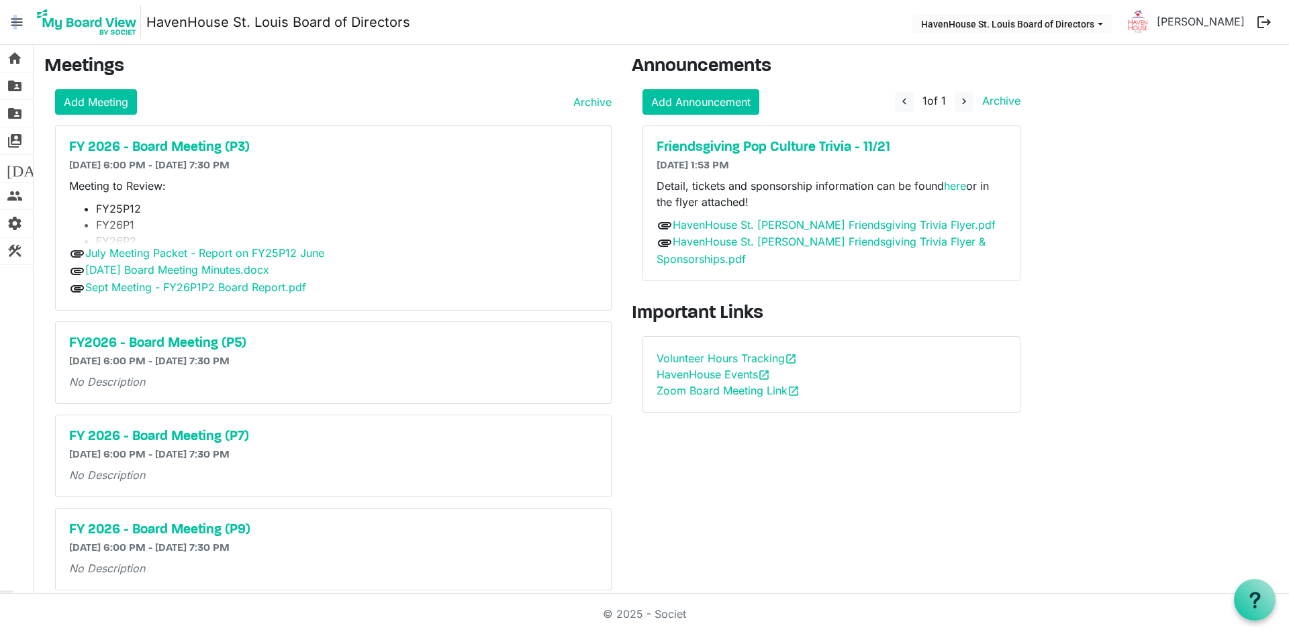 This screenshot has width=1289, height=634. I want to click on span: 1, so click(924, 101).